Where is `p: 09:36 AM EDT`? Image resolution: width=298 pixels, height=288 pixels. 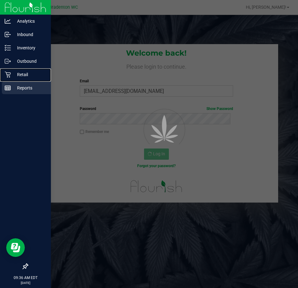
p: 09:36 AM EDT is located at coordinates (25, 277).